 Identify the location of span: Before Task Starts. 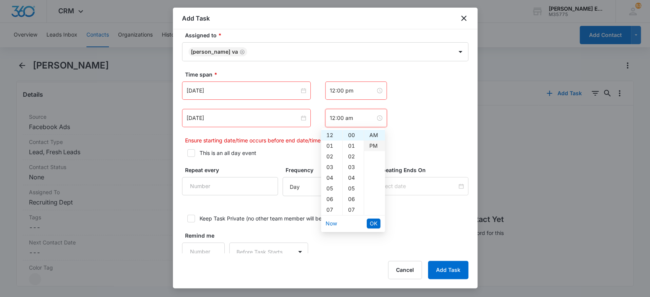
(335, 256).